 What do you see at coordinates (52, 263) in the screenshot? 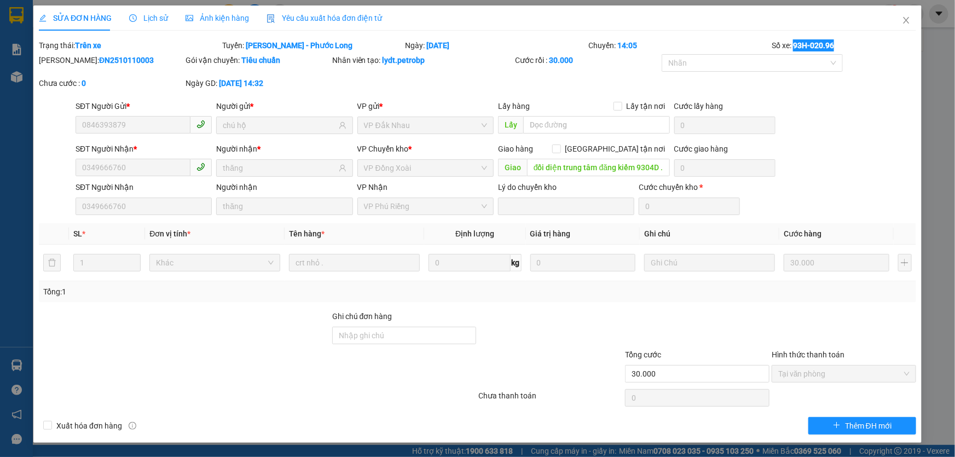
I see `button: delete` at bounding box center [52, 263].